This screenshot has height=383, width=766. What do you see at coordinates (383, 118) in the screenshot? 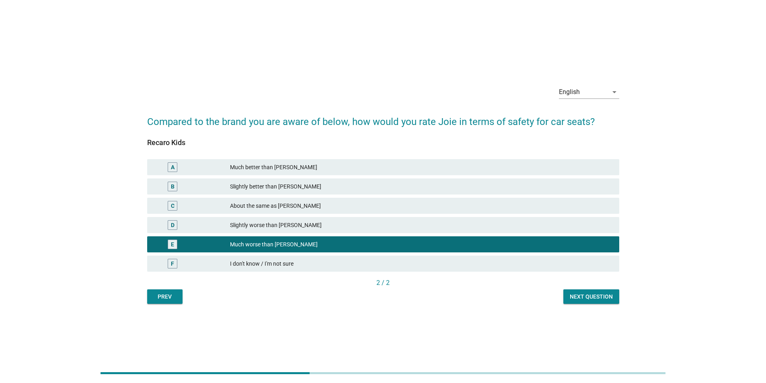
I see `h2: Compared to the brand you are aware of below, how would you rate Joie in terms of safety for car ...` at bounding box center [383, 118].